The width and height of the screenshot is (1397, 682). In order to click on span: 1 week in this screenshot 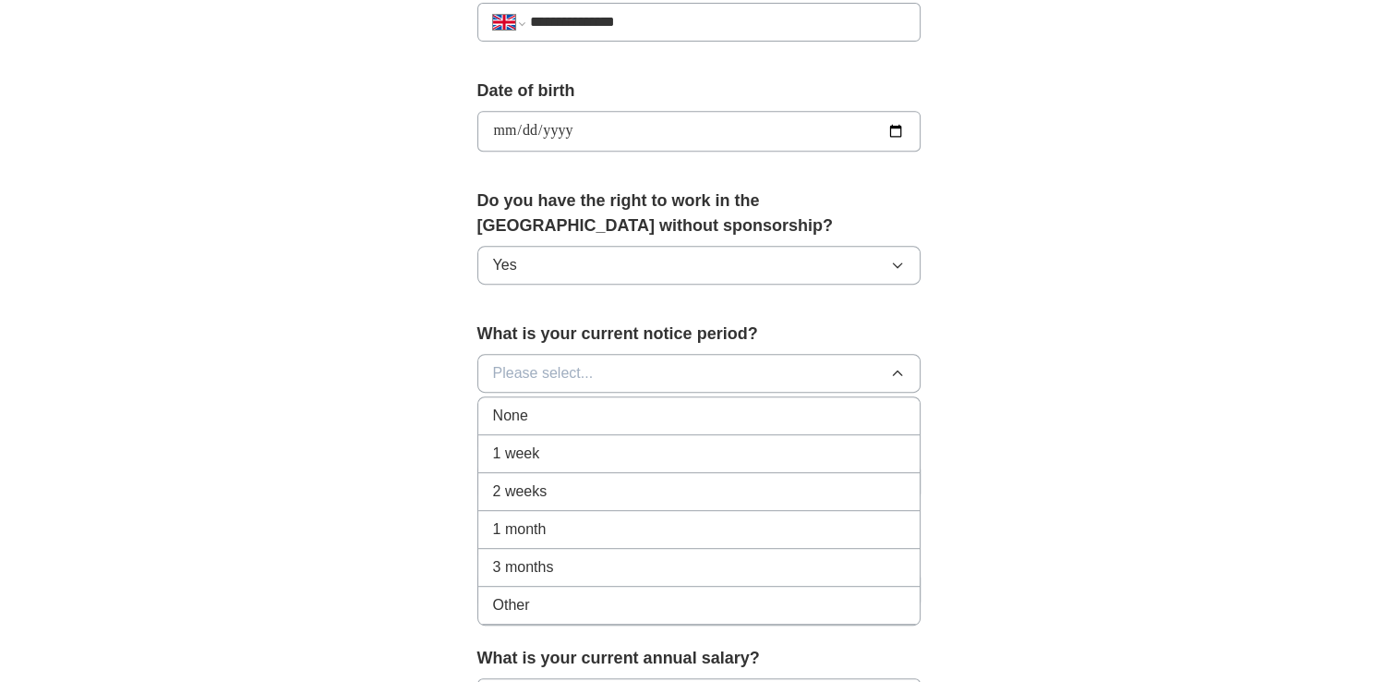, I will do `click(516, 453)`.